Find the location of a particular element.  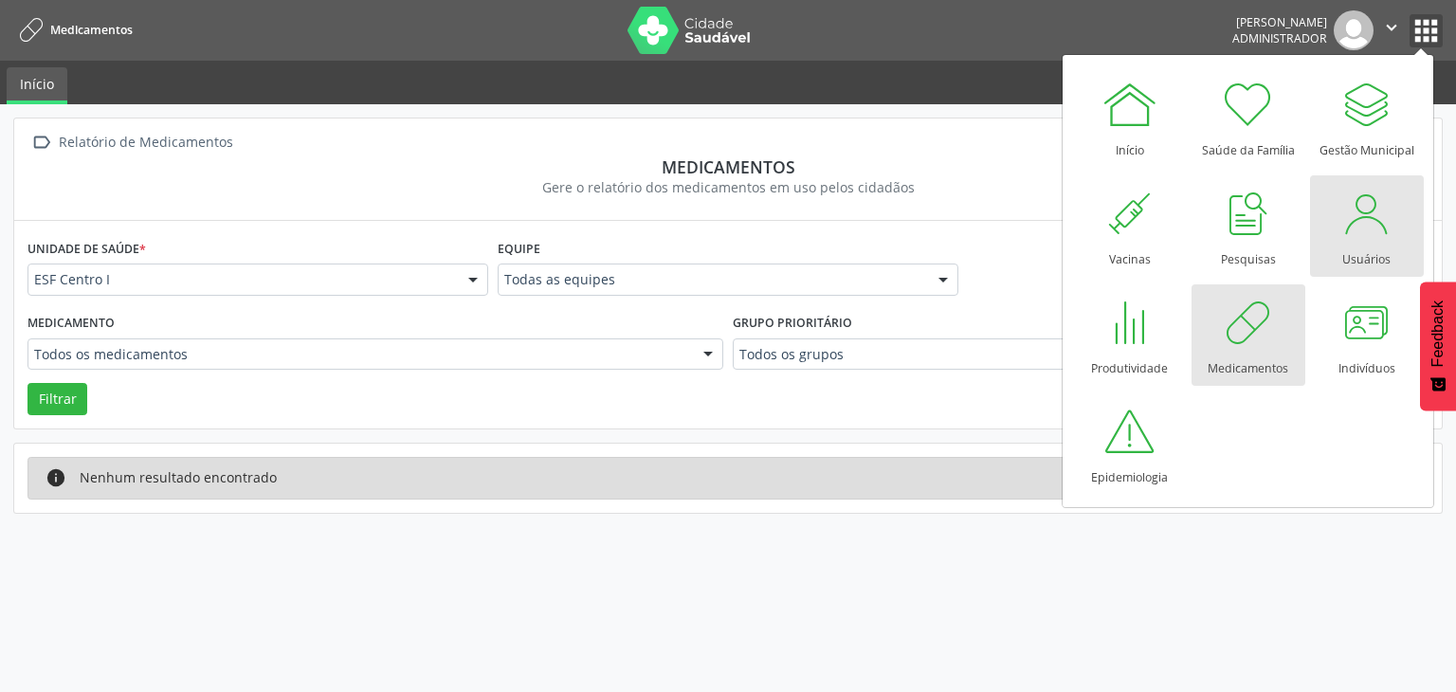

button: apps is located at coordinates (1425, 30).